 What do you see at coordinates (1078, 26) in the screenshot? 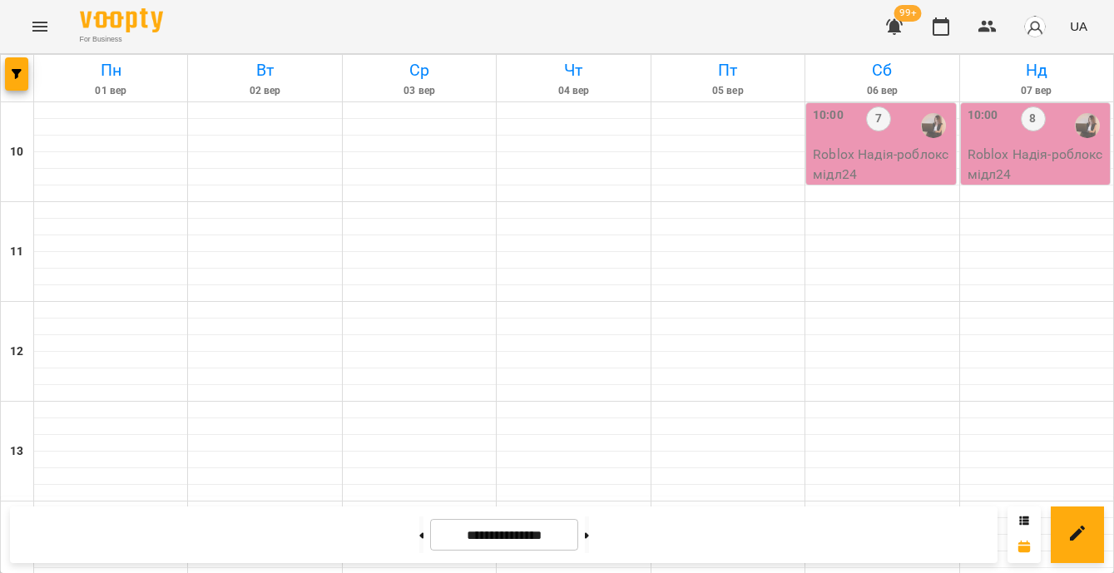
I see `button: UA` at bounding box center [1078, 26].